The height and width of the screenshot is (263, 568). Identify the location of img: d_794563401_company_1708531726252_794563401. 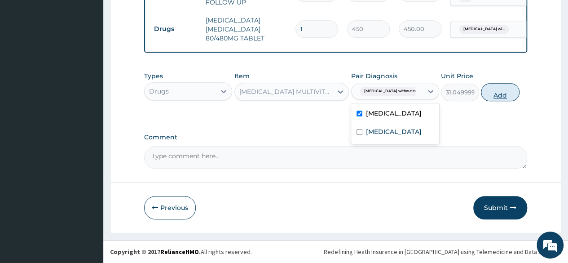
(27, 56).